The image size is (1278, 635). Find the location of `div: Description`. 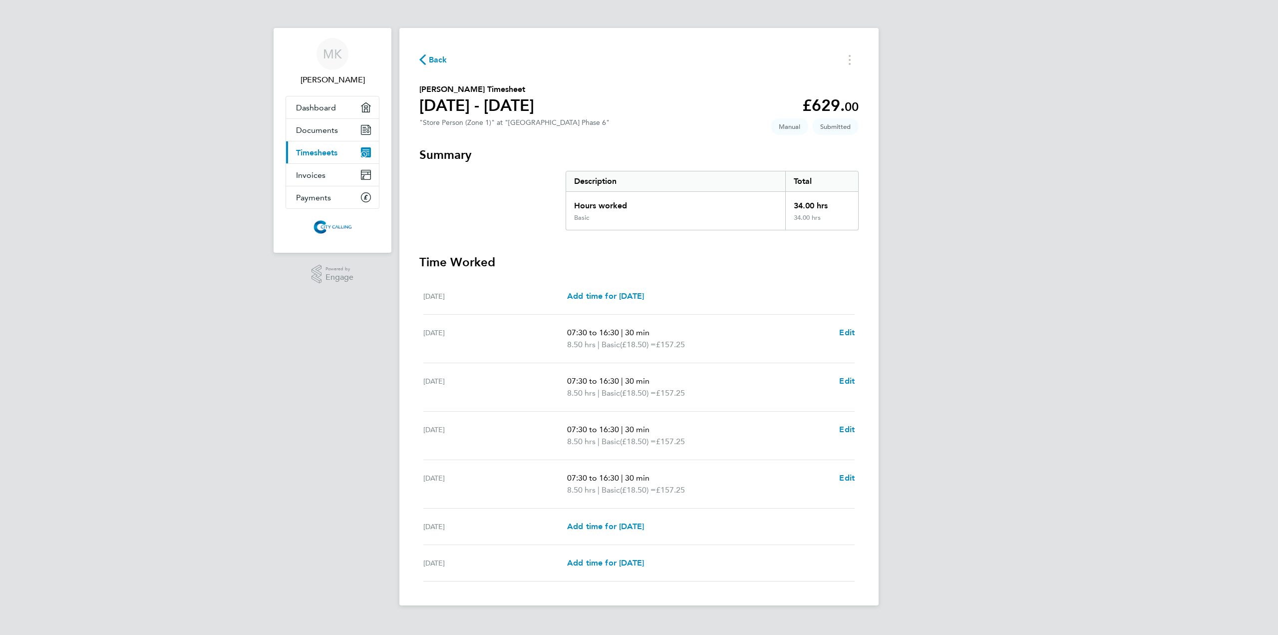

div: Description is located at coordinates (676, 181).